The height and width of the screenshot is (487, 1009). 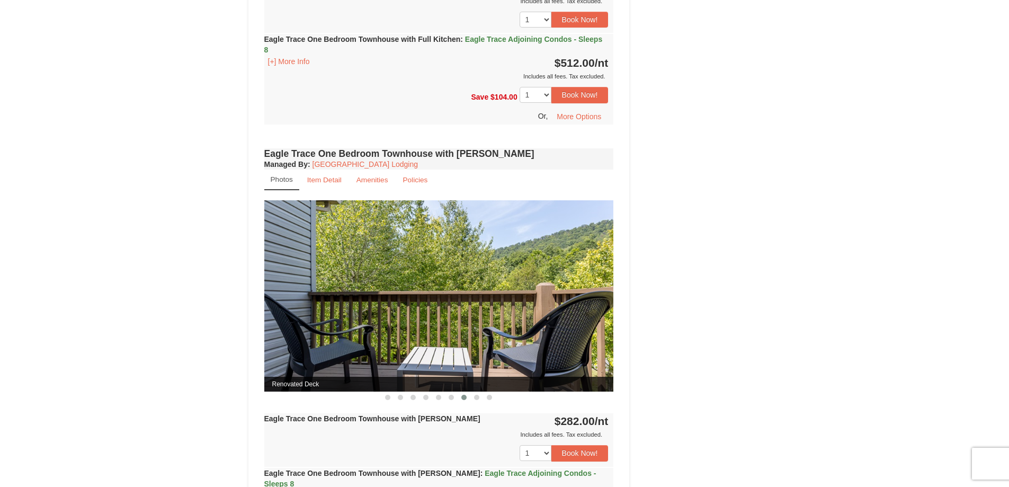 What do you see at coordinates (543, 115) in the screenshot?
I see `span: Or,` at bounding box center [543, 115].